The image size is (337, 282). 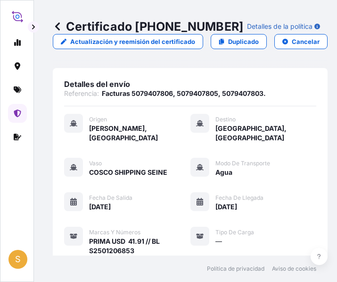 I want to click on a: Aviso de cookies, so click(x=294, y=268).